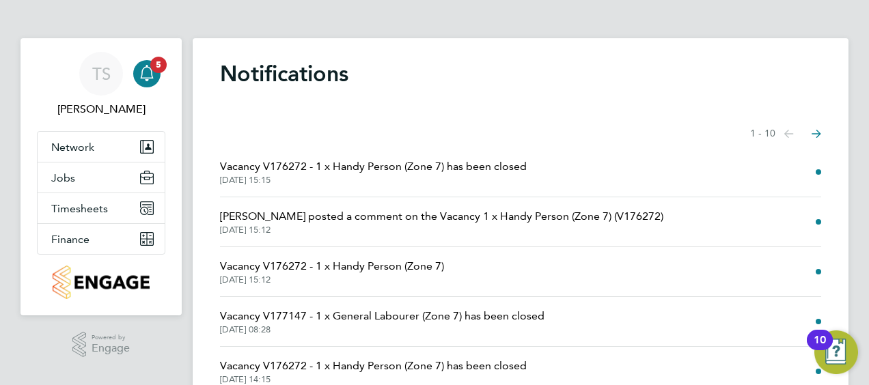 The height and width of the screenshot is (385, 869). What do you see at coordinates (101, 177) in the screenshot?
I see `nav: Main navigation` at bounding box center [101, 177].